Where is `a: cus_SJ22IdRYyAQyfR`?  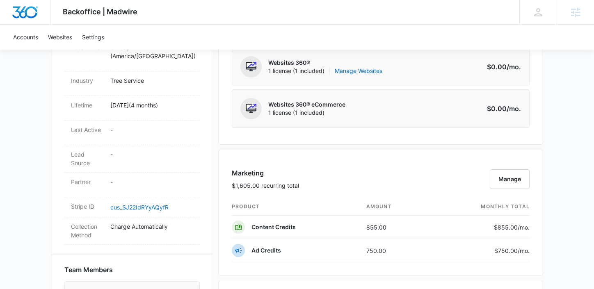
a: cus_SJ22IdRYyAQyfR is located at coordinates (140, 207).